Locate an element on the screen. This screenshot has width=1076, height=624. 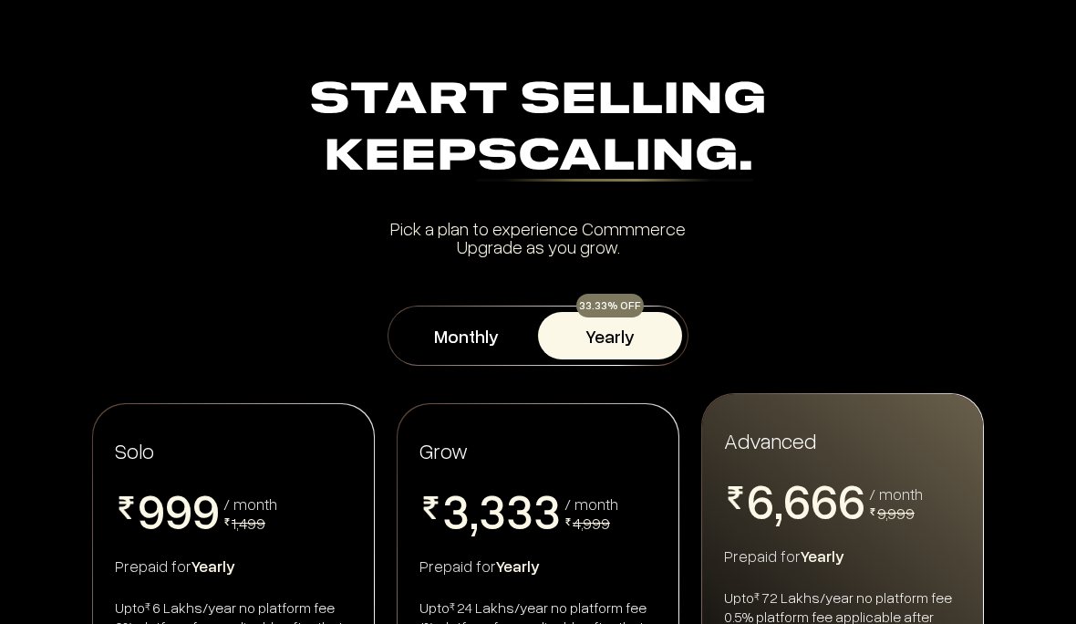
div: Keep is located at coordinates (538, 158).